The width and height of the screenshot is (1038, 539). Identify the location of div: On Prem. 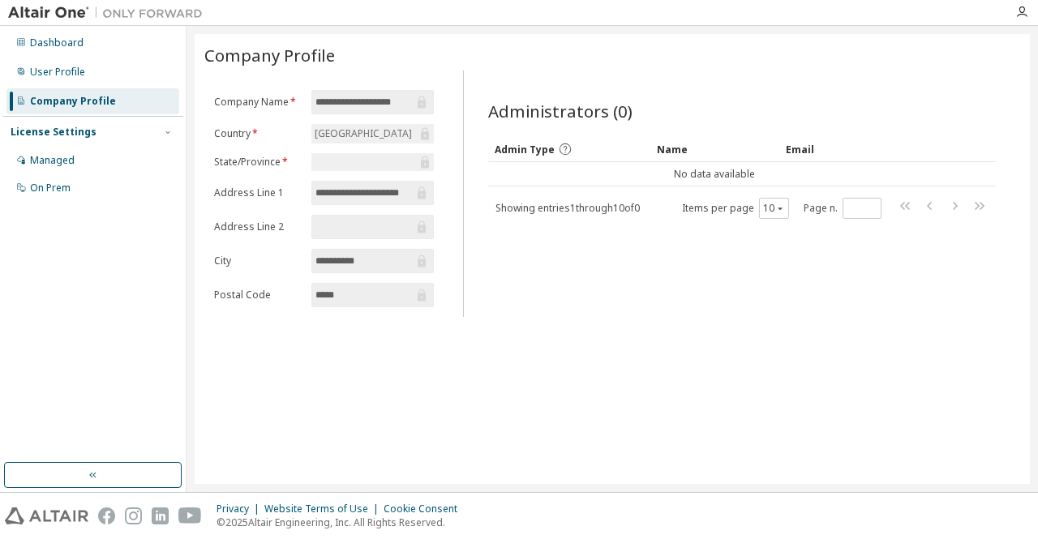
(50, 188).